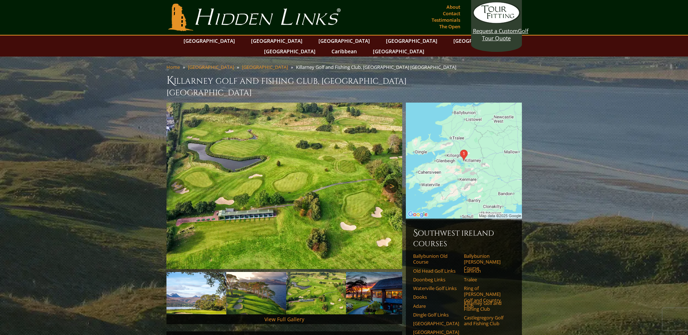 Image resolution: width=688 pixels, height=335 pixels. I want to click on a: Previous, so click(177, 186).